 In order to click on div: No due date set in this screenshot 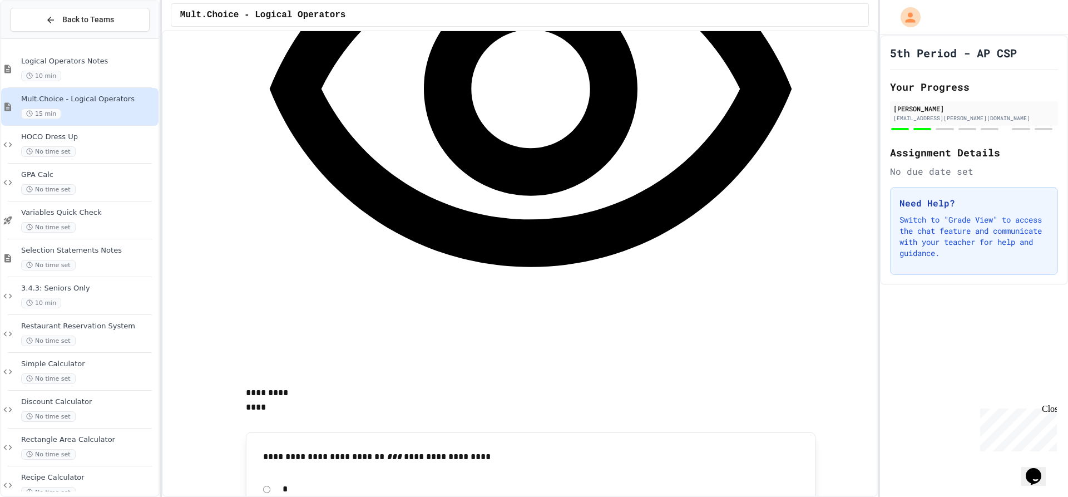, I will do `click(974, 171)`.